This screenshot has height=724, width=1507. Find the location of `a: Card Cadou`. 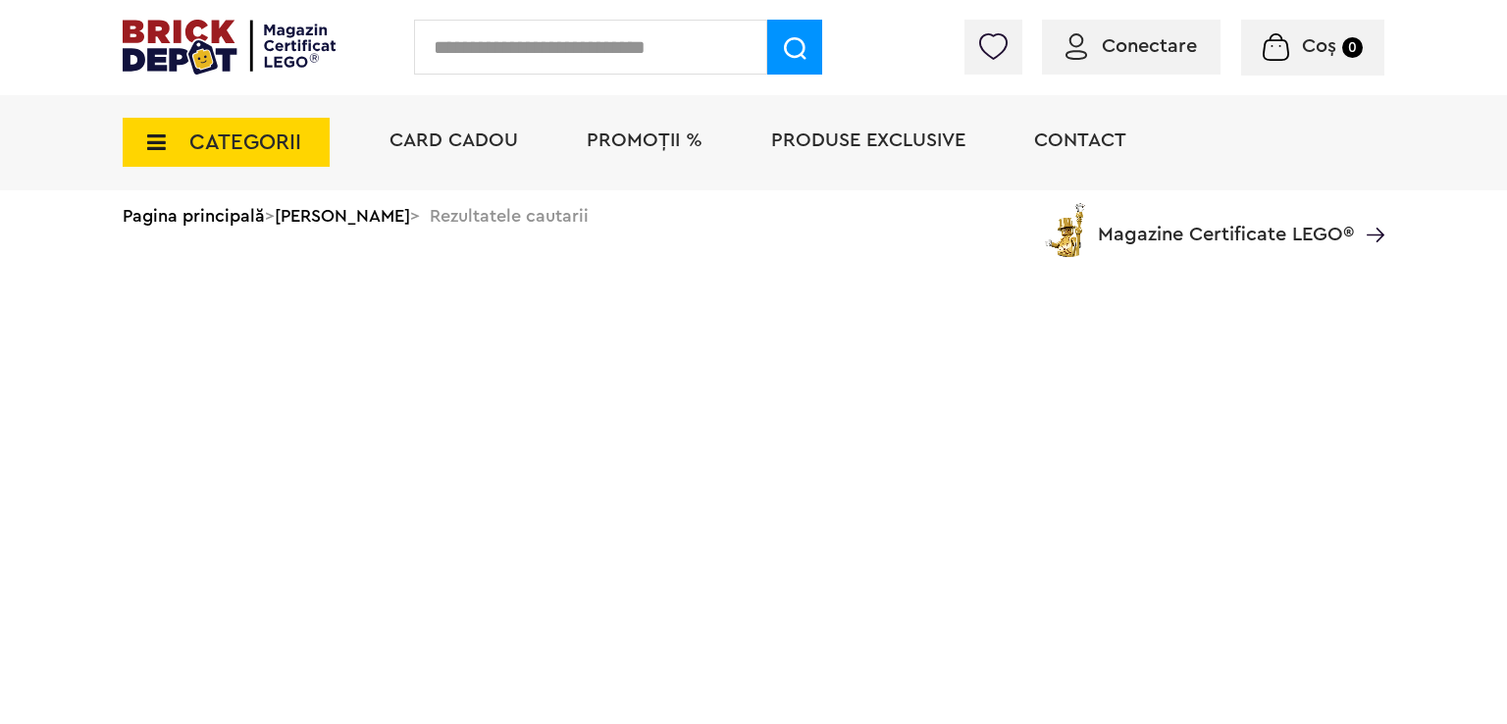

a: Card Cadou is located at coordinates (453, 140).